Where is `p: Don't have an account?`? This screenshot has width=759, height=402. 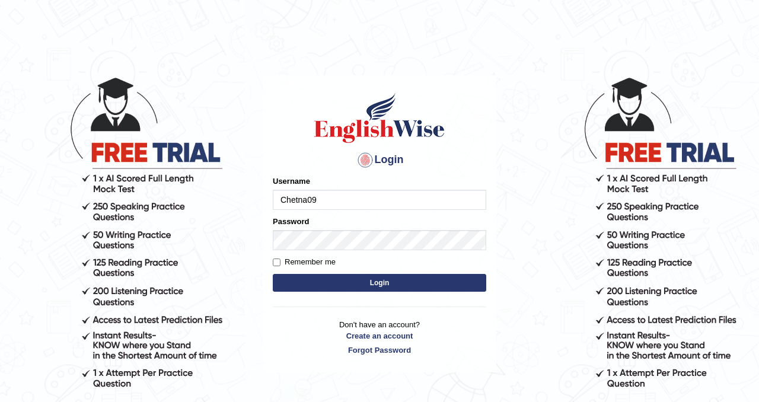 p: Don't have an account? is located at coordinates (380, 338).